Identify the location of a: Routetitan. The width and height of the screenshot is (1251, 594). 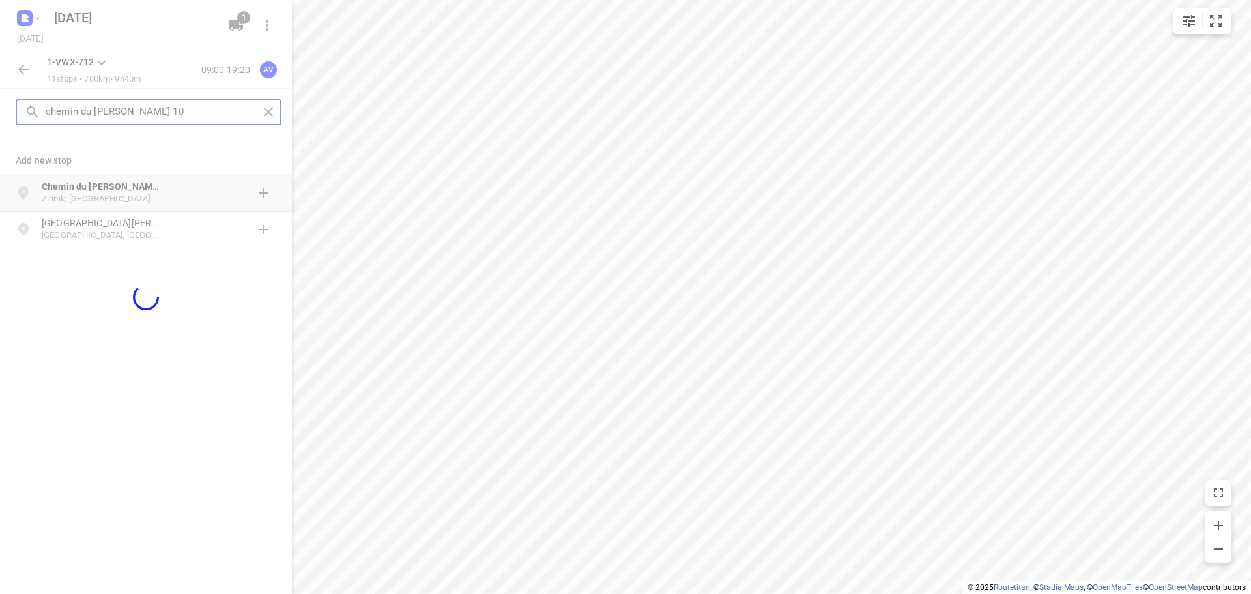
(1012, 587).